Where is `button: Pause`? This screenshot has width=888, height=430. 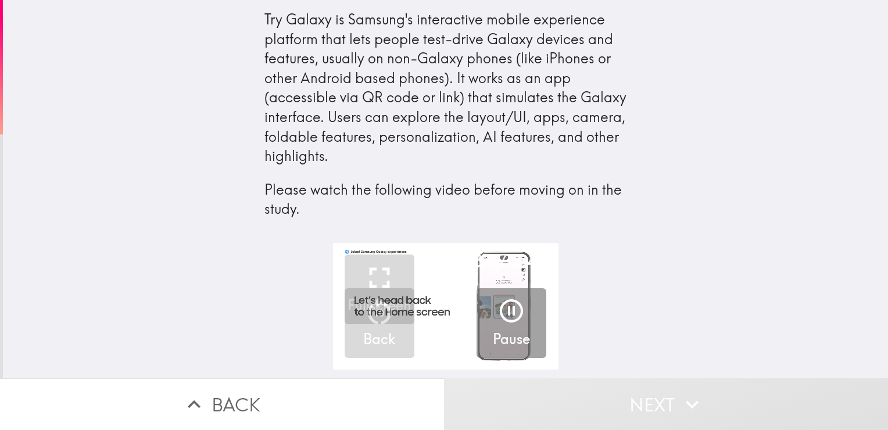
button: Pause is located at coordinates (511, 323).